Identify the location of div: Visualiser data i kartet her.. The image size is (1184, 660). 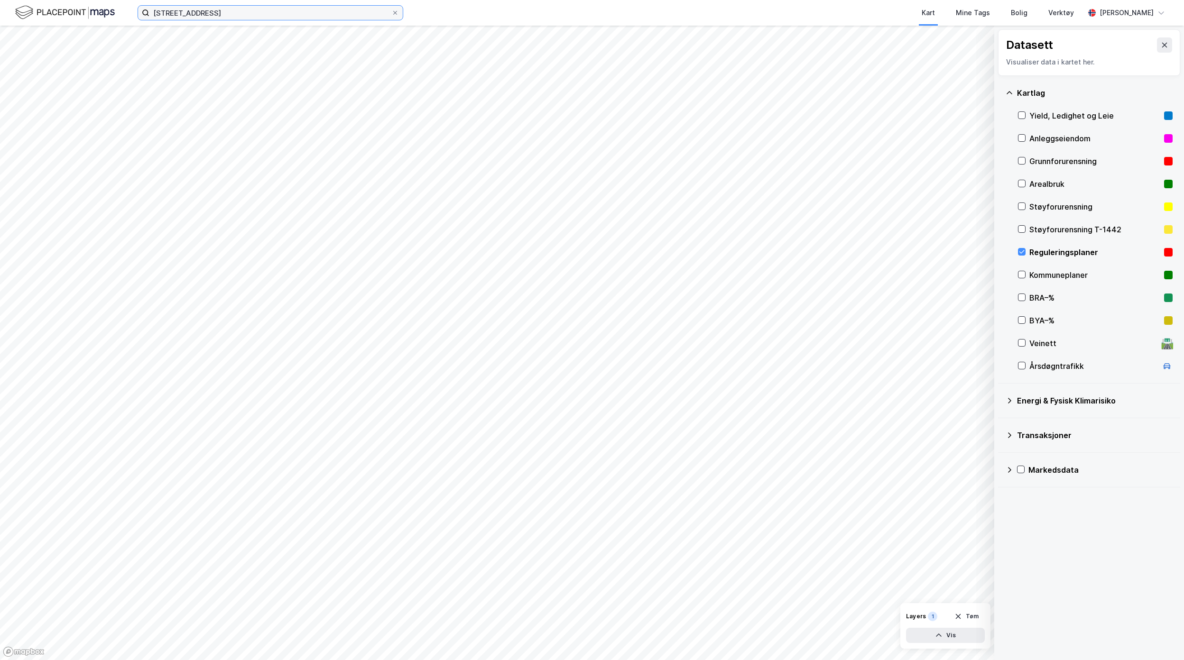
(1089, 62).